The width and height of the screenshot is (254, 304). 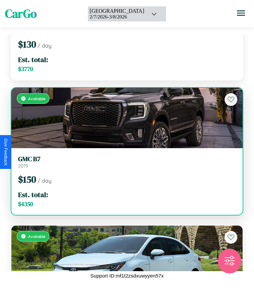 I want to click on h3: GMC B7, so click(x=127, y=159).